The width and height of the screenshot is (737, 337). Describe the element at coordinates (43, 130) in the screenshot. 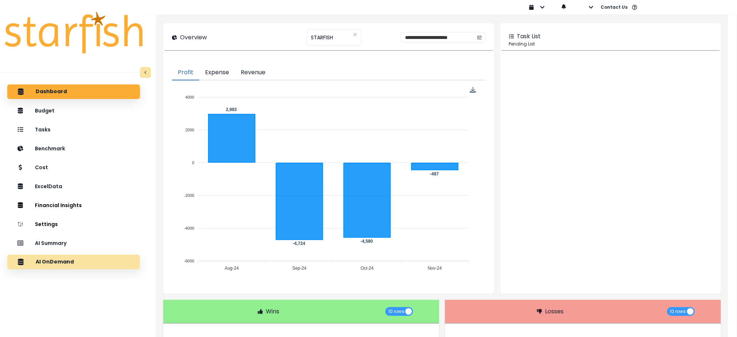

I see `p: Tasks` at that location.